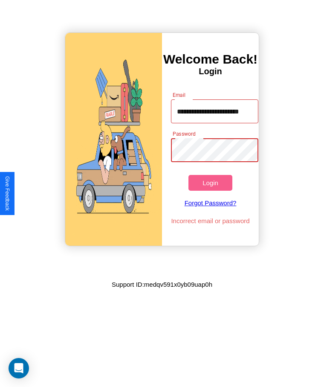 The image size is (324, 387). What do you see at coordinates (210, 59) in the screenshot?
I see `h3: Welcome Back!` at bounding box center [210, 59].